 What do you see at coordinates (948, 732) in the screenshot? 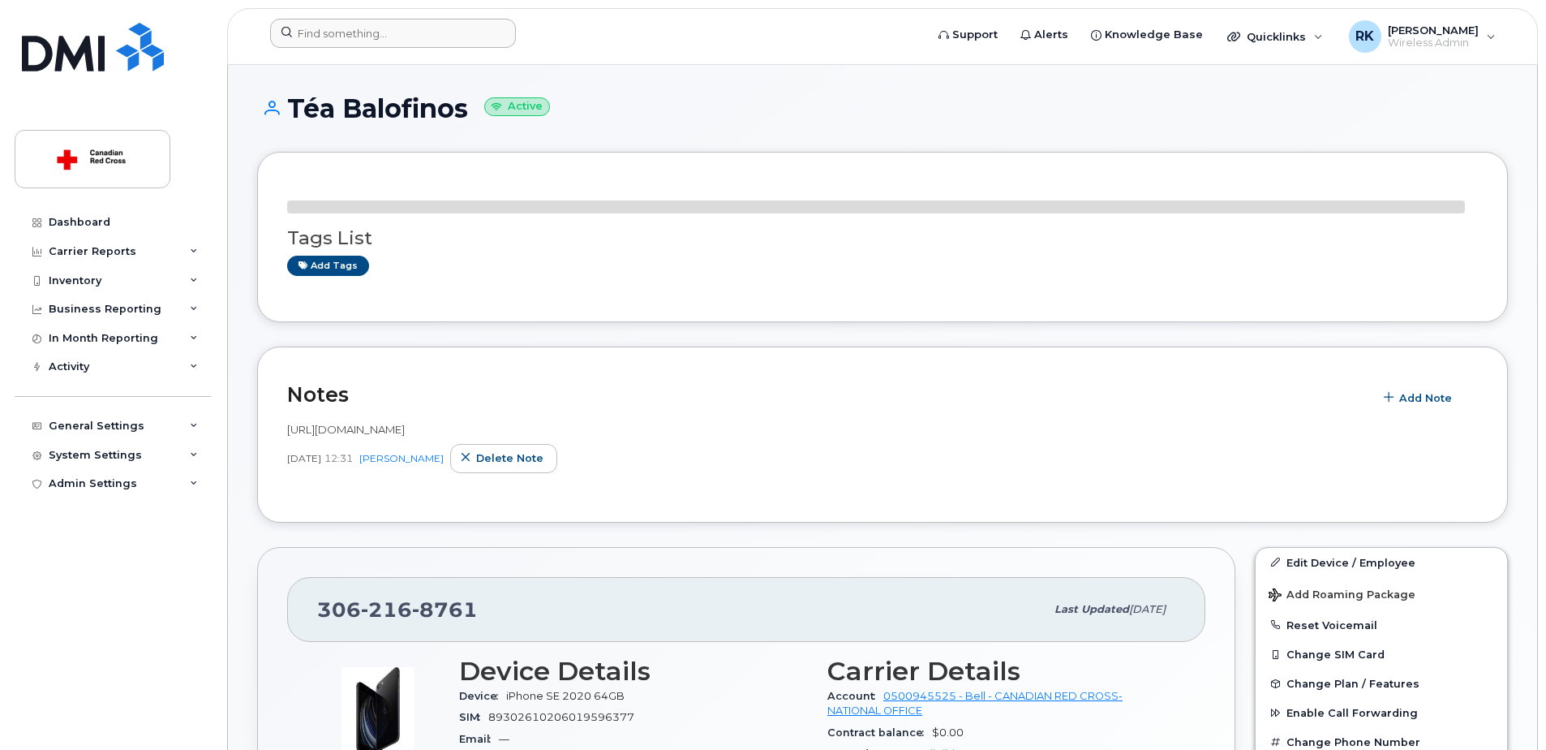
I see `span: $0.00` at bounding box center [948, 732].